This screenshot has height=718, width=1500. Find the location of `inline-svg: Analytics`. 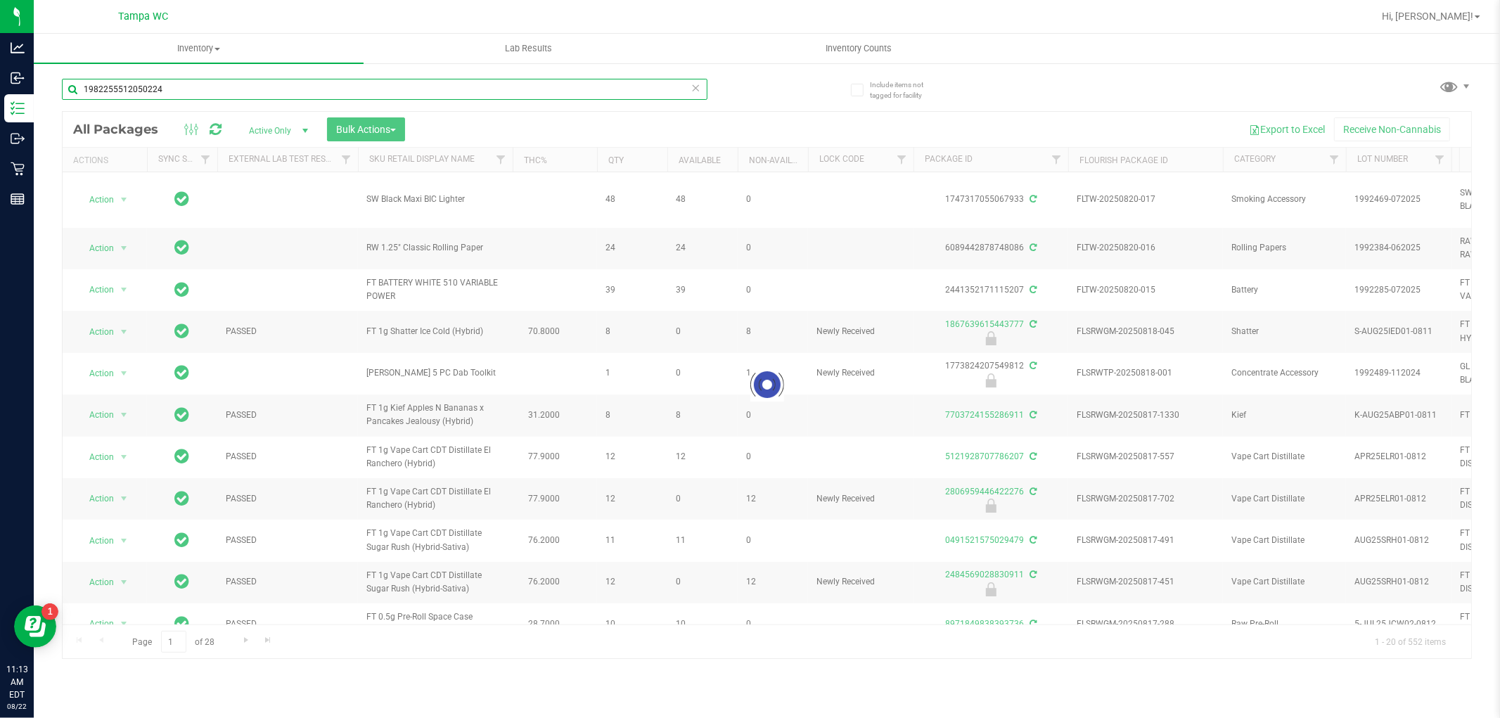

inline-svg: Analytics is located at coordinates (18, 48).